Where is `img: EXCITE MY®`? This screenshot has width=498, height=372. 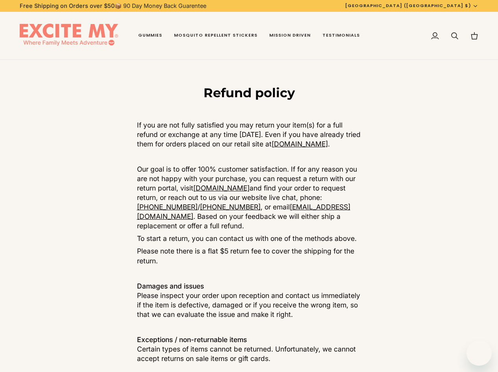
img: EXCITE MY® is located at coordinates (69, 36).